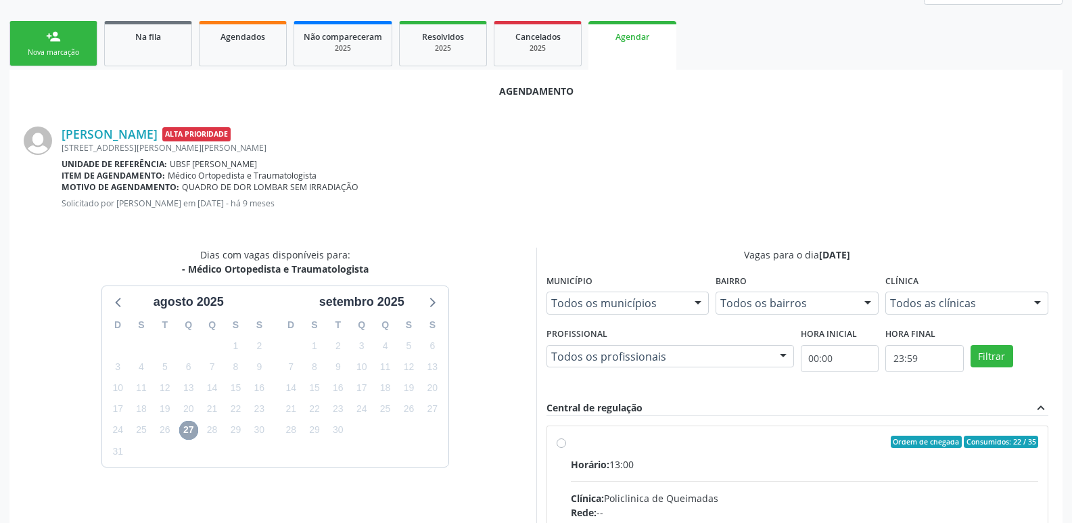  I want to click on div: person_add, so click(53, 37).